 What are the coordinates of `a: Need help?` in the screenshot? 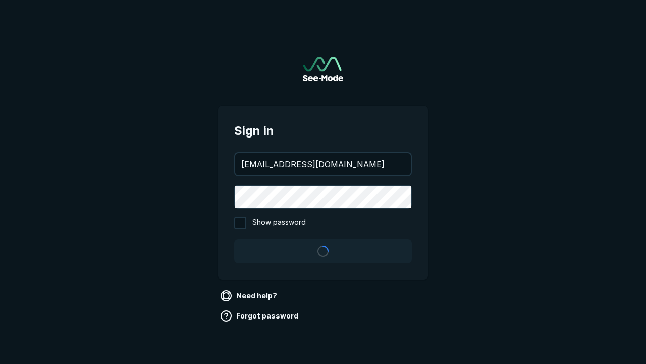 It's located at (249, 295).